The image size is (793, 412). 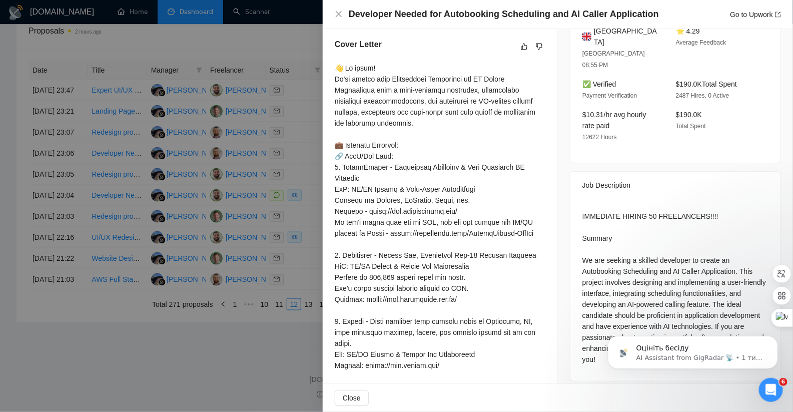 What do you see at coordinates (610, 96) in the screenshot?
I see `span: Payment Verification` at bounding box center [610, 96].